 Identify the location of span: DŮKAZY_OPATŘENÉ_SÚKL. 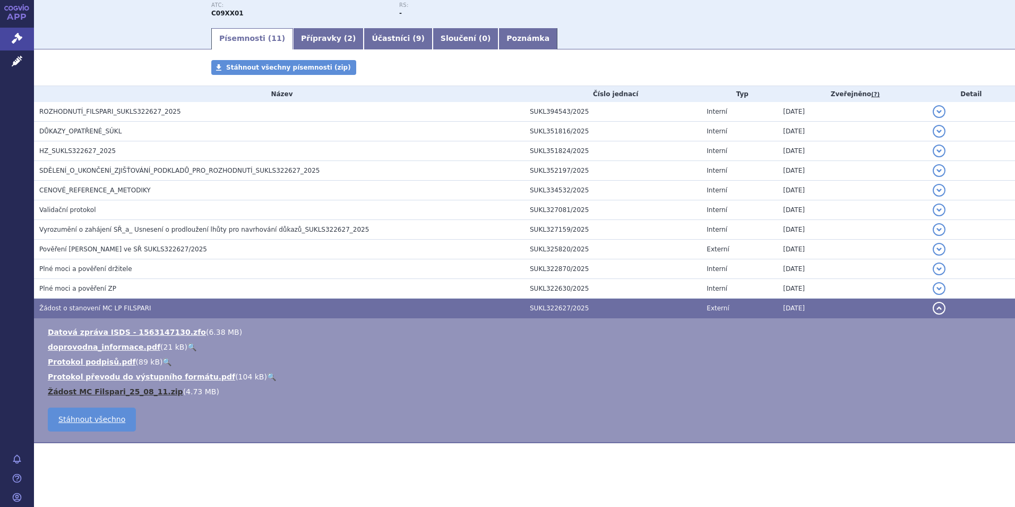
(80, 131).